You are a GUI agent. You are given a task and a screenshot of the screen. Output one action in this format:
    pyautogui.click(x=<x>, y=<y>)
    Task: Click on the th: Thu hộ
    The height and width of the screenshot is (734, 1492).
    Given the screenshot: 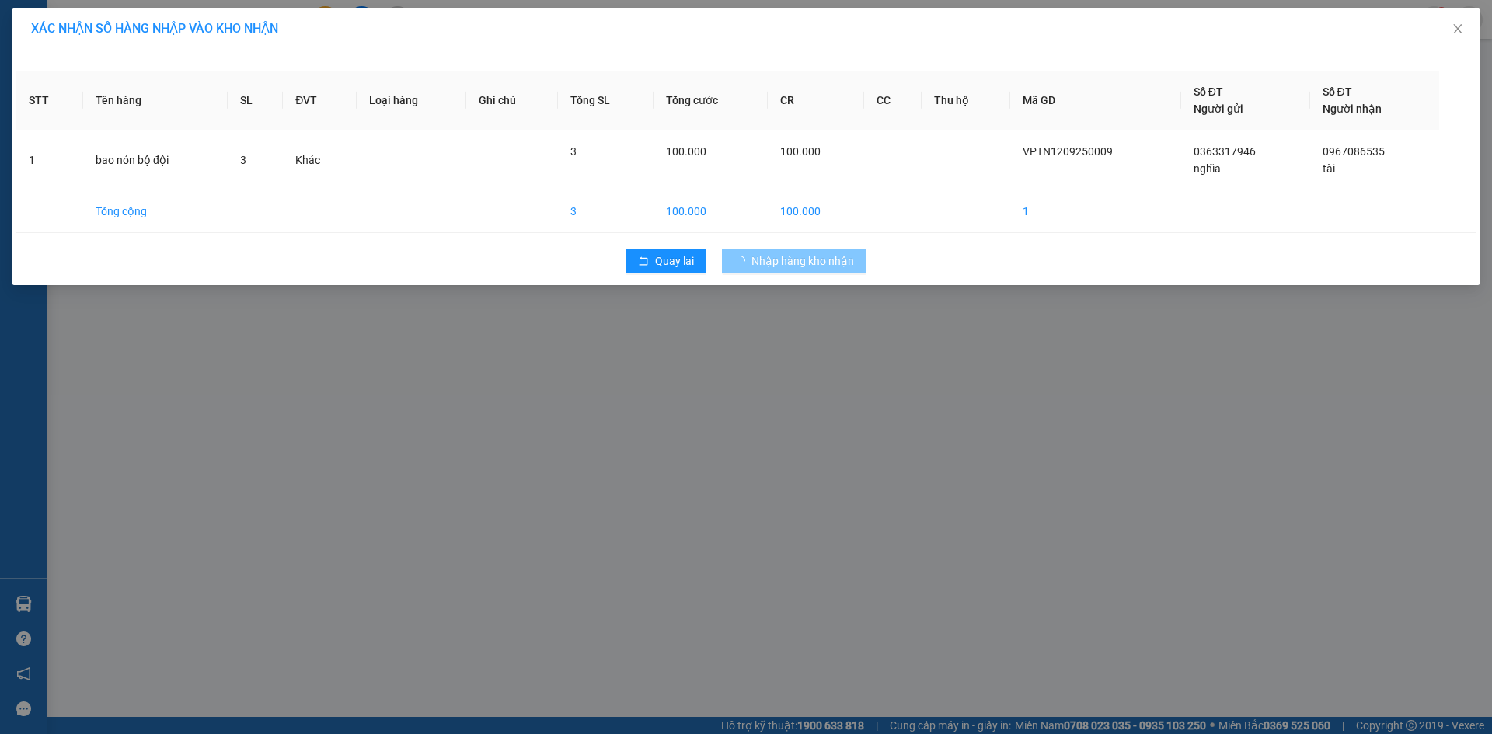 What is the action you would take?
    pyautogui.click(x=966, y=100)
    